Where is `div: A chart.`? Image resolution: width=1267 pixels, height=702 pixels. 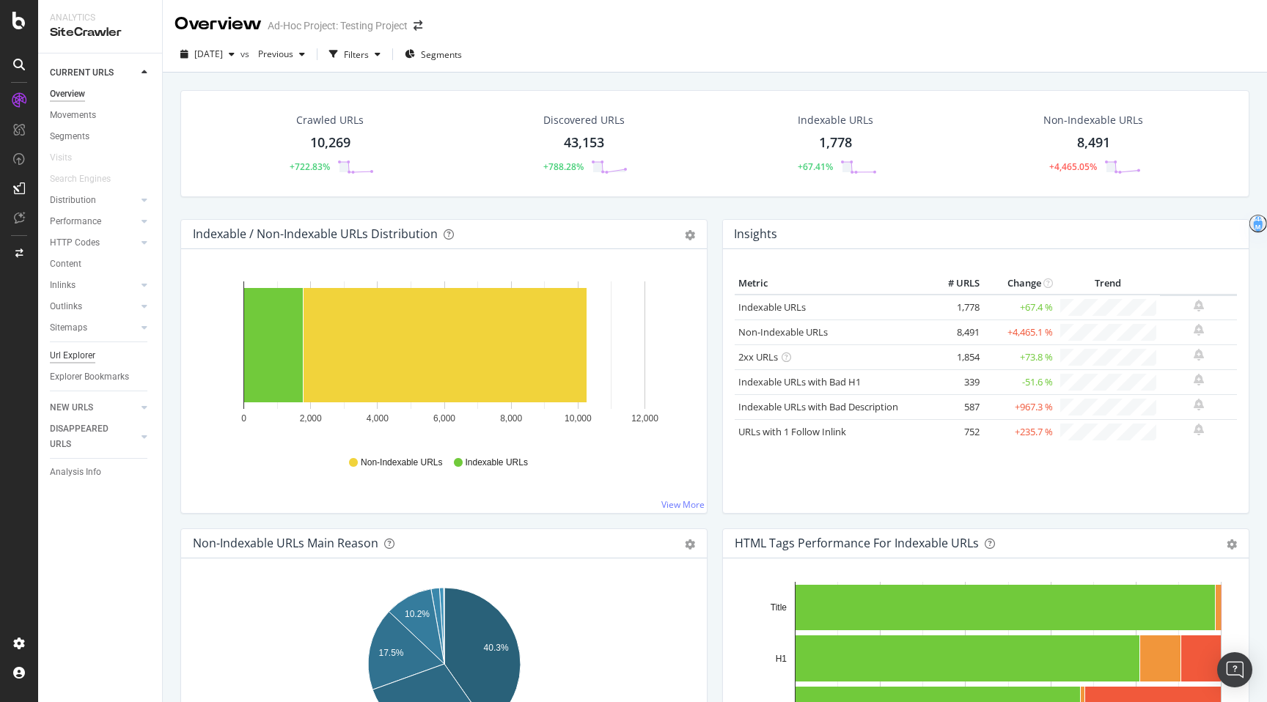
div: A chart. is located at coordinates (444, 358).